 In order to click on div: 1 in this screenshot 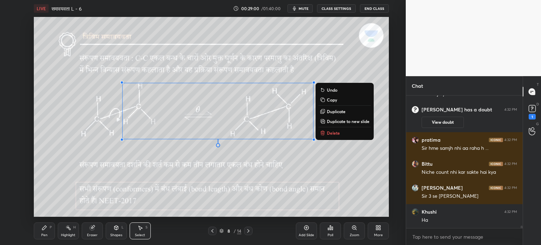, I will do `click(532, 117)`.